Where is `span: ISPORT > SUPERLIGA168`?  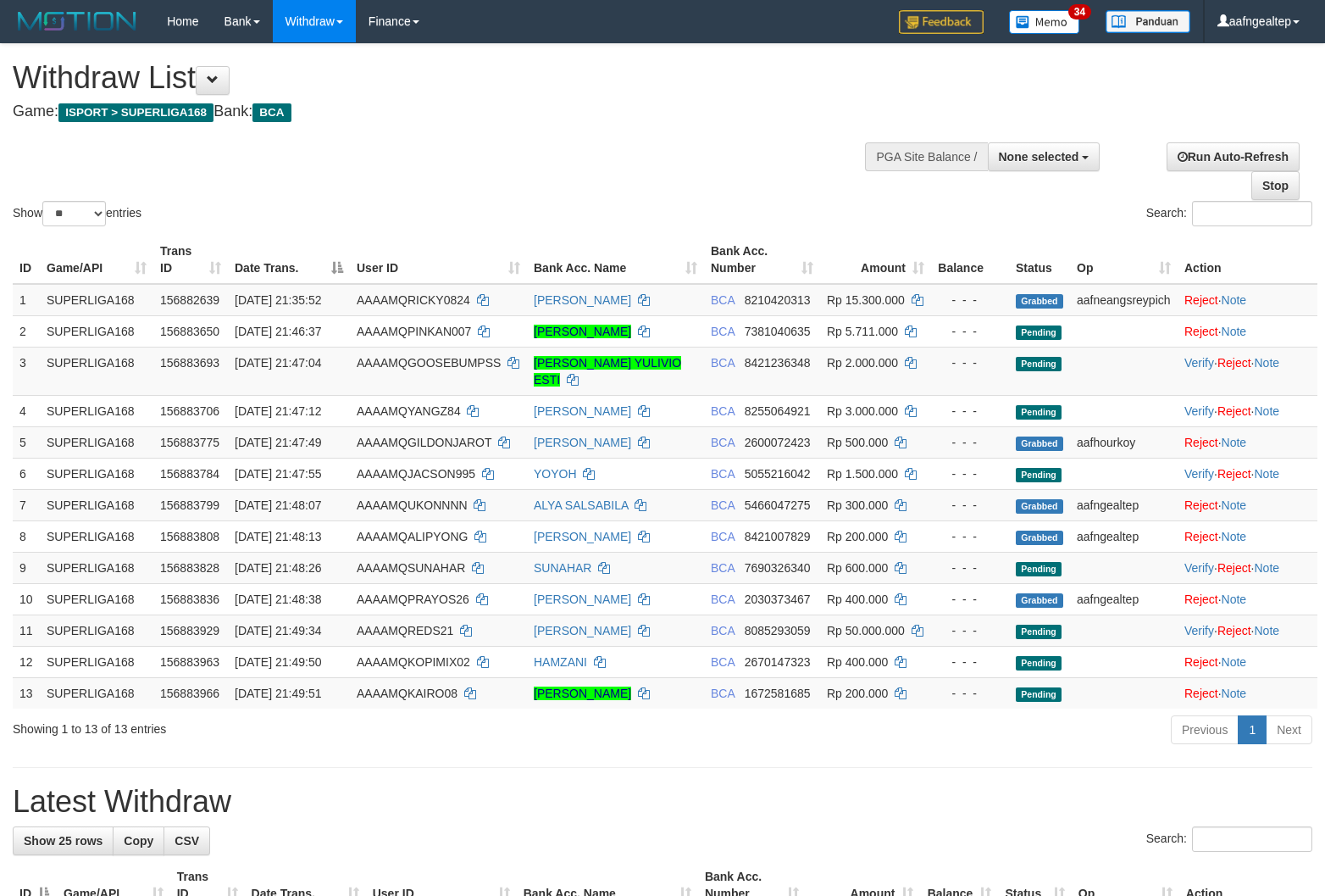
span: ISPORT > SUPERLIGA168 is located at coordinates (135, 112).